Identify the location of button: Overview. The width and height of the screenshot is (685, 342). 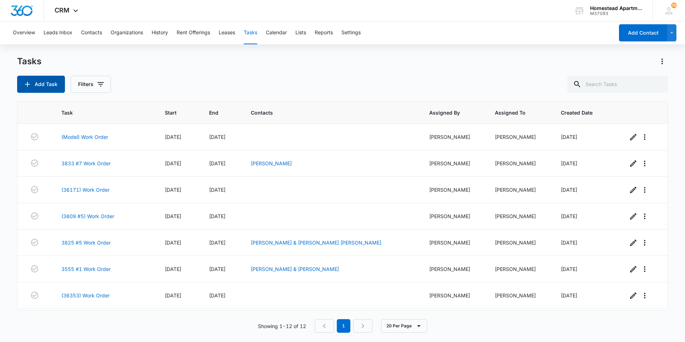
(24, 33).